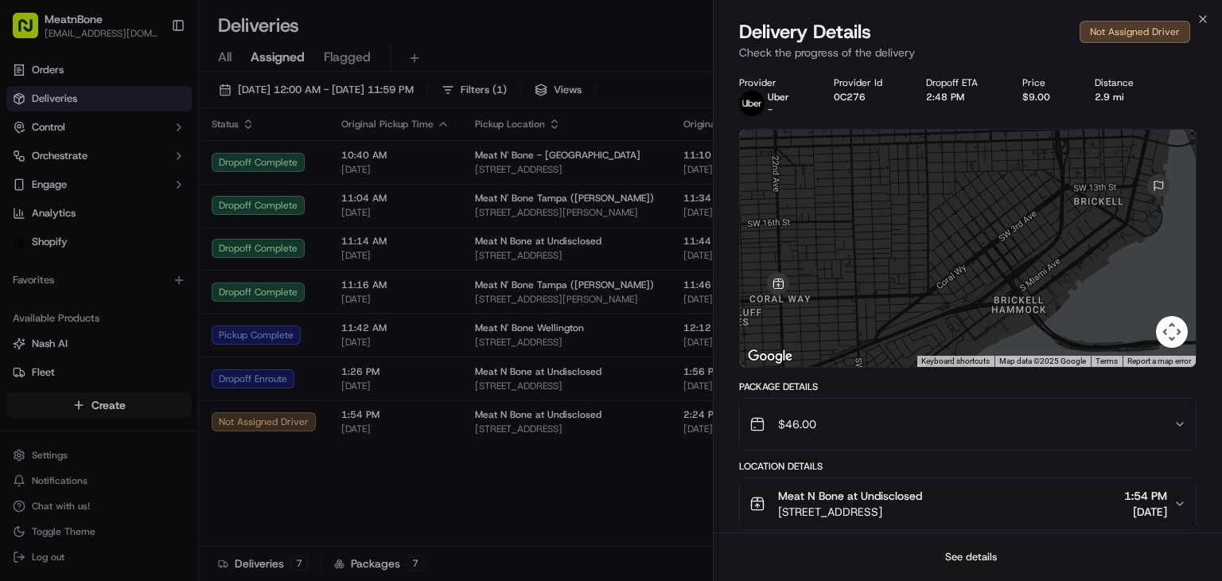  What do you see at coordinates (175, 399) in the screenshot?
I see `span: Pylon` at bounding box center [175, 399].